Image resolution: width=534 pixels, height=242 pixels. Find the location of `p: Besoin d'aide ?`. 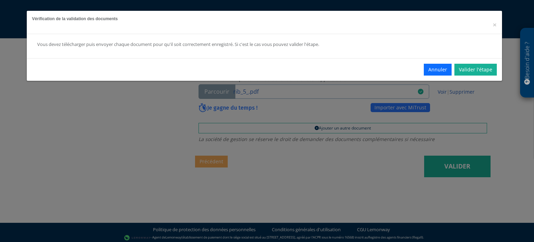

p: Besoin d'aide ? is located at coordinates (527, 63).